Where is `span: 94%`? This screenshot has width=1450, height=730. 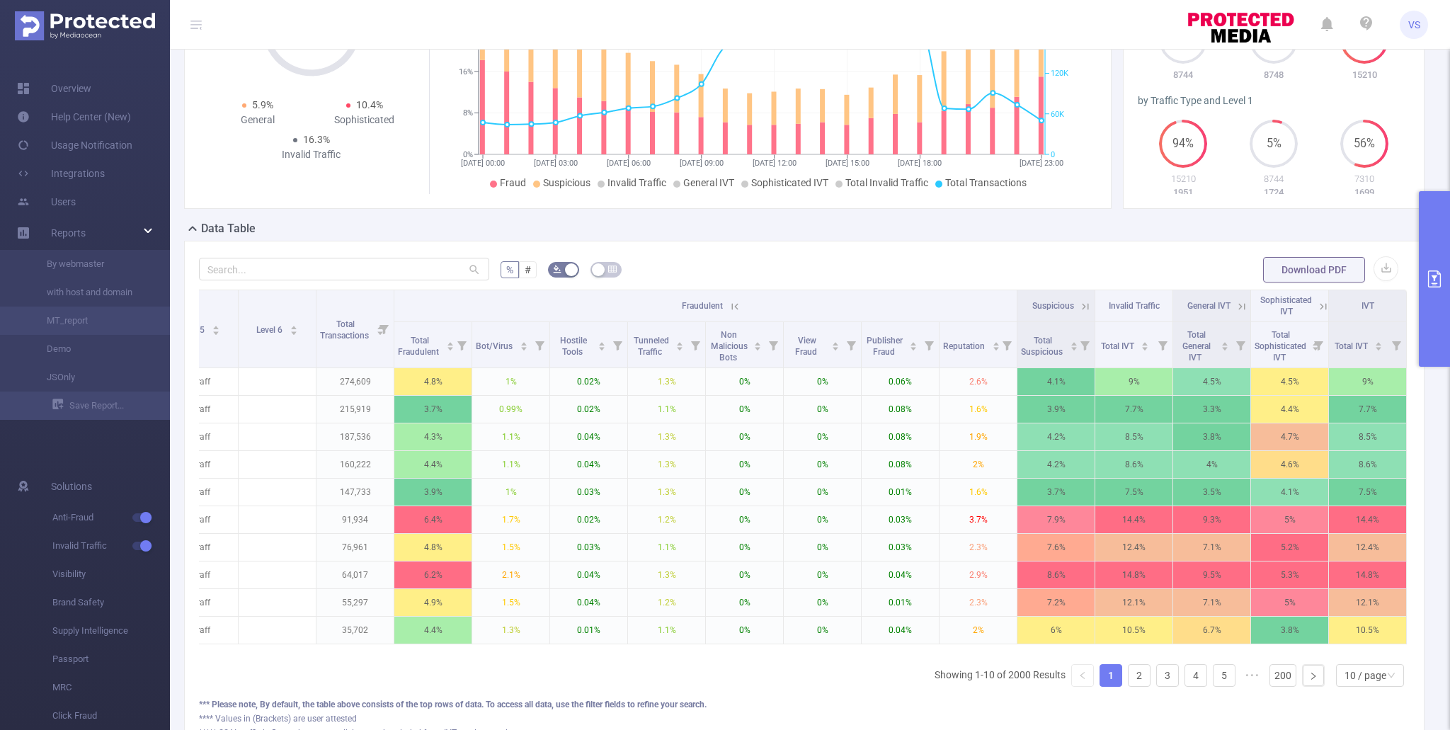
span: 94% is located at coordinates (1183, 144).